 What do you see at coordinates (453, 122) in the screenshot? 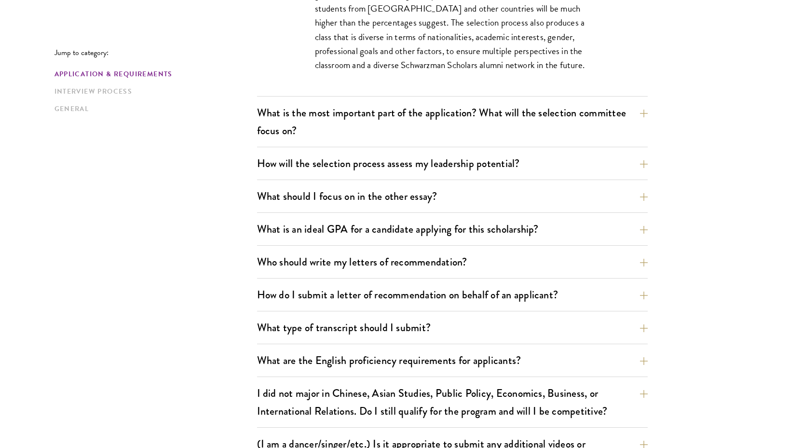
I see `button: What is the most important part of the application? What will the selection committee focus on?` at bounding box center [453, 122].